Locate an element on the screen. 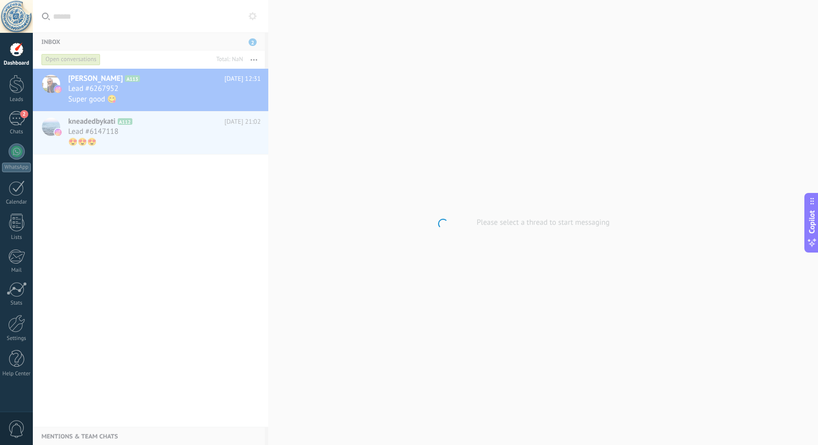 This screenshot has height=445, width=818. div: Mail is located at coordinates (17, 270).